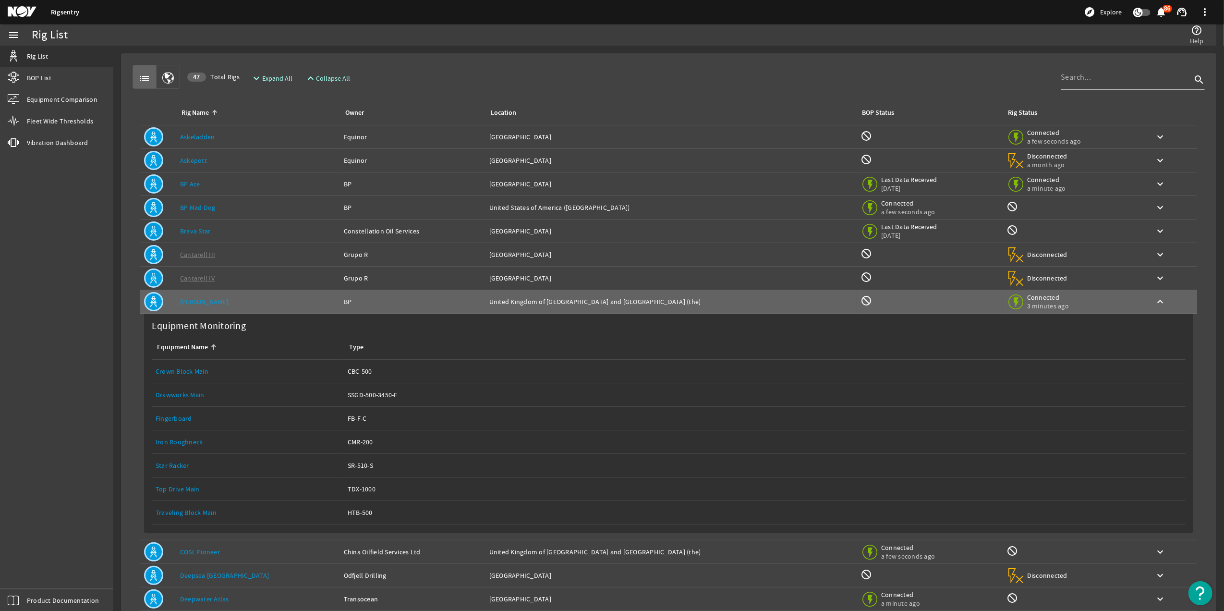 This screenshot has height=611, width=1224. Describe the element at coordinates (413, 599) in the screenshot. I see `div: Transocean` at that location.